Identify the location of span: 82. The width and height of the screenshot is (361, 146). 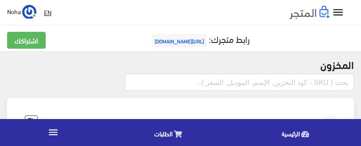
(330, 123).